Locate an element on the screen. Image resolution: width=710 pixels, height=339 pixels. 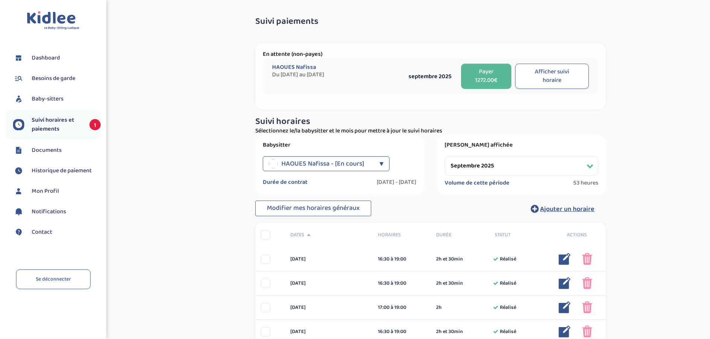
span: Historique de paiement is located at coordinates (61, 171).